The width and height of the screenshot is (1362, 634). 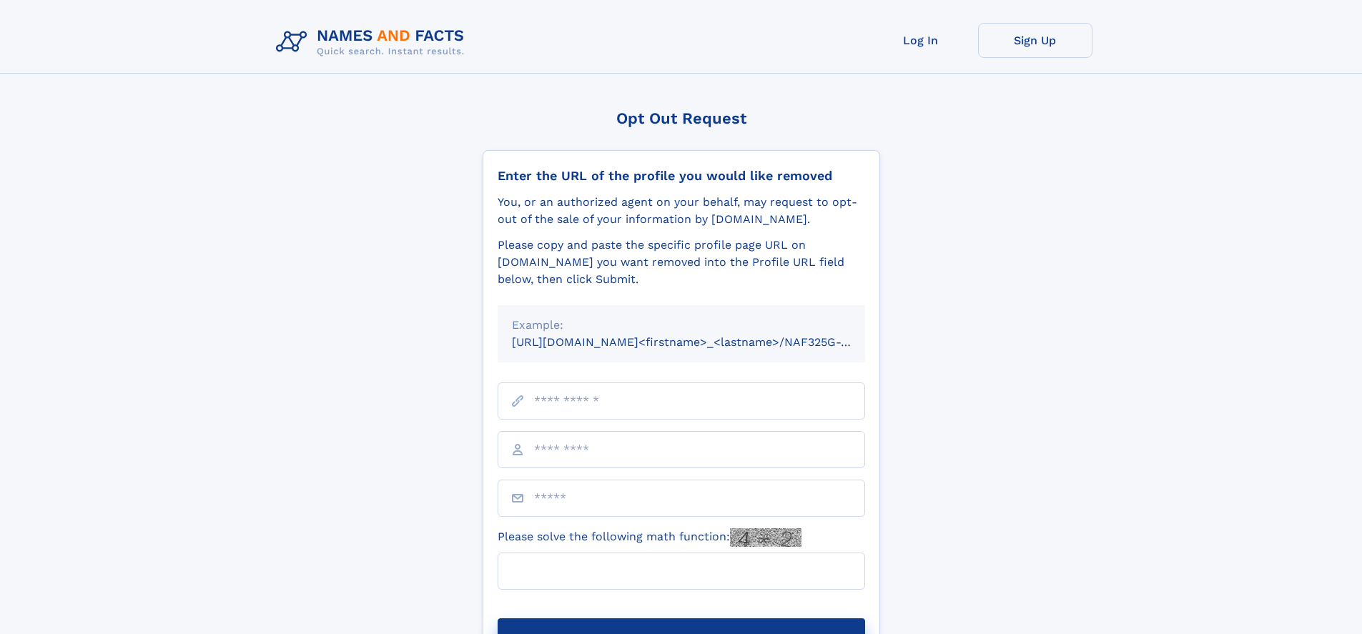 What do you see at coordinates (921, 40) in the screenshot?
I see `a: Log In` at bounding box center [921, 40].